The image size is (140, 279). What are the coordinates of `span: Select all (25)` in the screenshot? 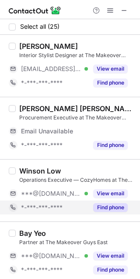 It's located at (40, 27).